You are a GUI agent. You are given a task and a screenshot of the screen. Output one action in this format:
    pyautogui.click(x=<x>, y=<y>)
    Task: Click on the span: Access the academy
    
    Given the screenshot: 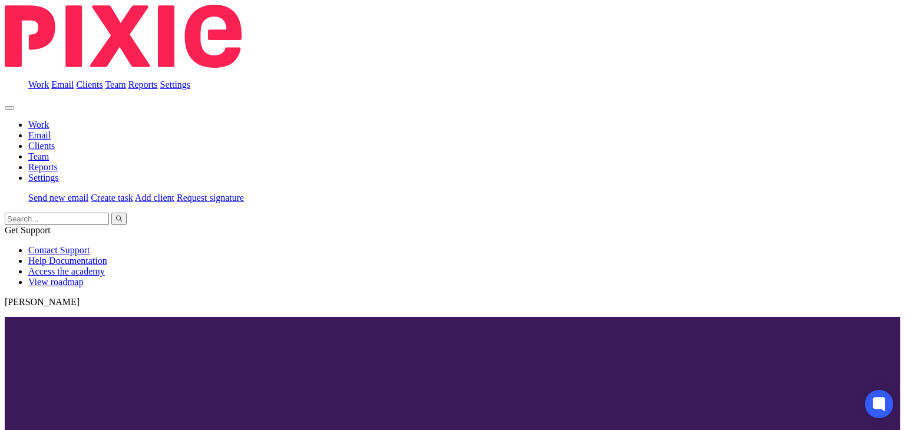 What is the action you would take?
    pyautogui.click(x=67, y=271)
    